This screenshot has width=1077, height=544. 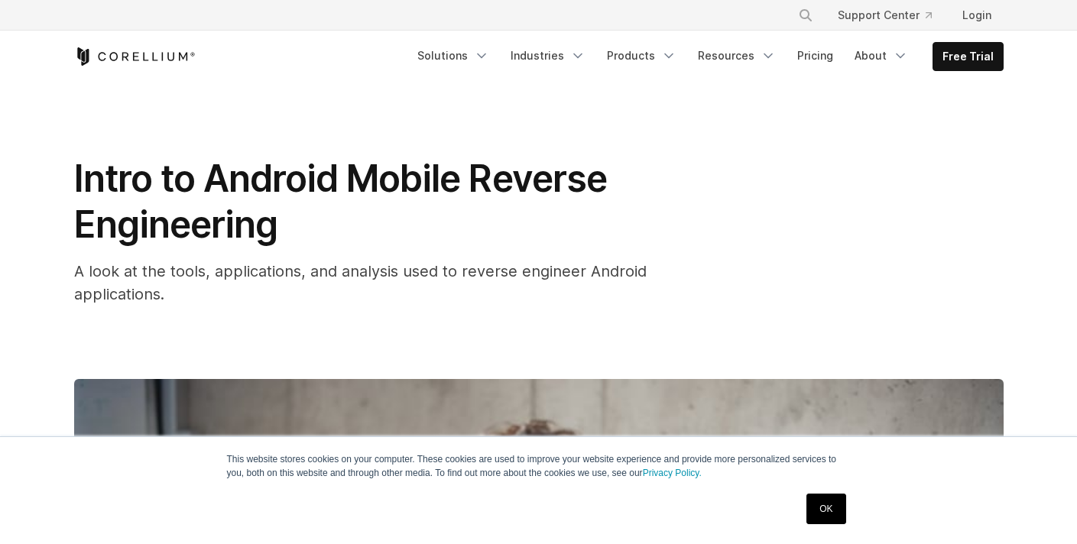 What do you see at coordinates (968, 57) in the screenshot?
I see `a: Free Trial` at bounding box center [968, 57].